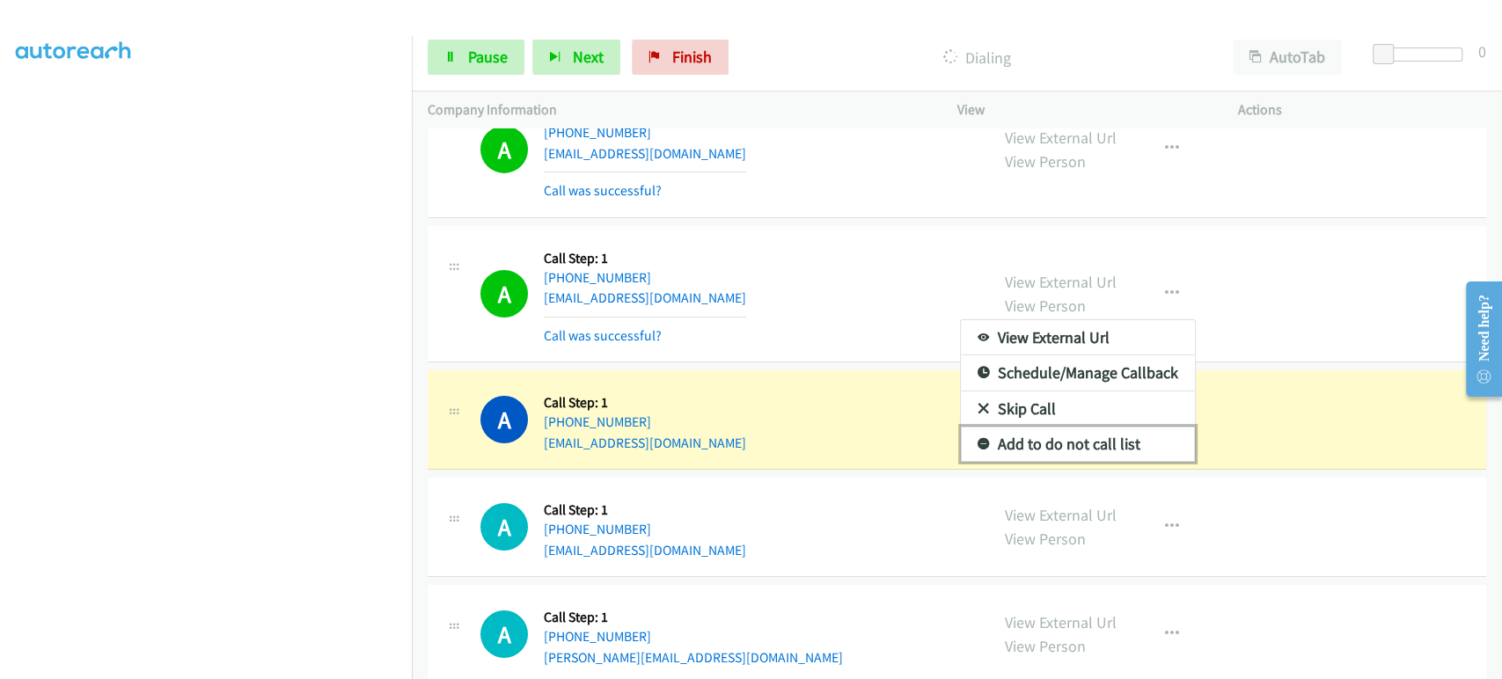 This screenshot has height=679, width=1502. Describe the element at coordinates (1078, 338) in the screenshot. I see `a: View External Url` at that location.